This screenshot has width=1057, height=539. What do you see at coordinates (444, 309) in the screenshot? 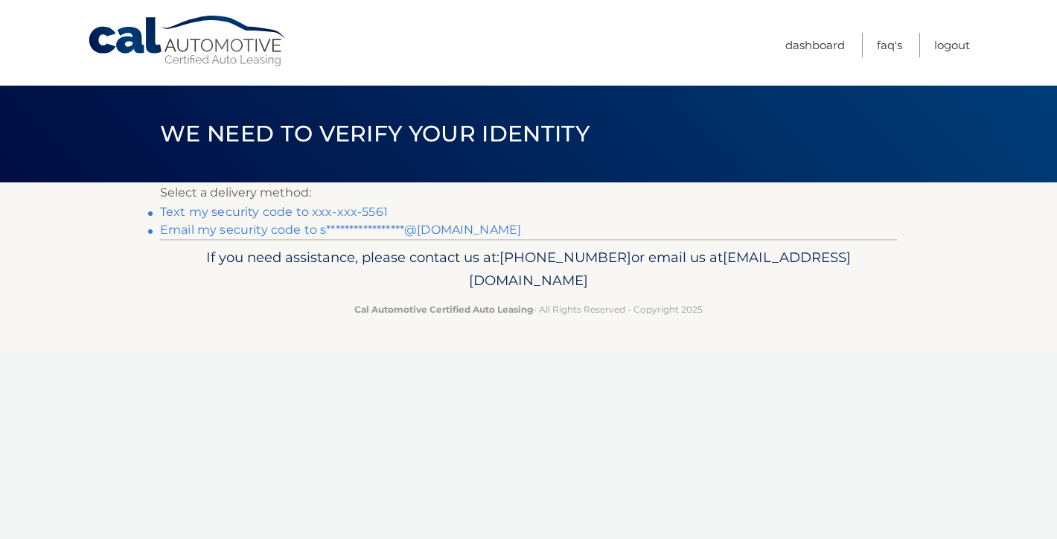
I see `strong: Cal Automotive Certified Auto Leasing` at bounding box center [444, 309].